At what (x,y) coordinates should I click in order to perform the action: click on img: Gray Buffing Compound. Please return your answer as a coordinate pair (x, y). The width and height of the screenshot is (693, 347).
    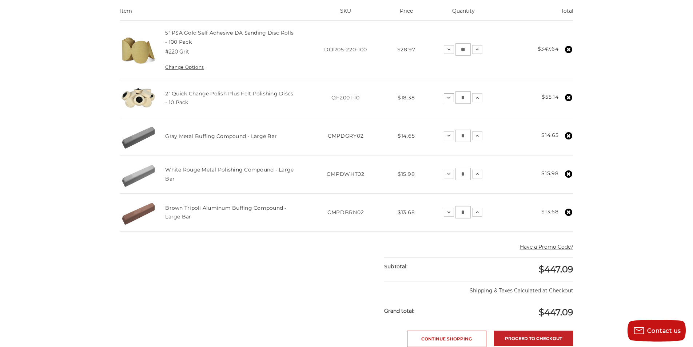
    Looking at the image, I should click on (138, 136).